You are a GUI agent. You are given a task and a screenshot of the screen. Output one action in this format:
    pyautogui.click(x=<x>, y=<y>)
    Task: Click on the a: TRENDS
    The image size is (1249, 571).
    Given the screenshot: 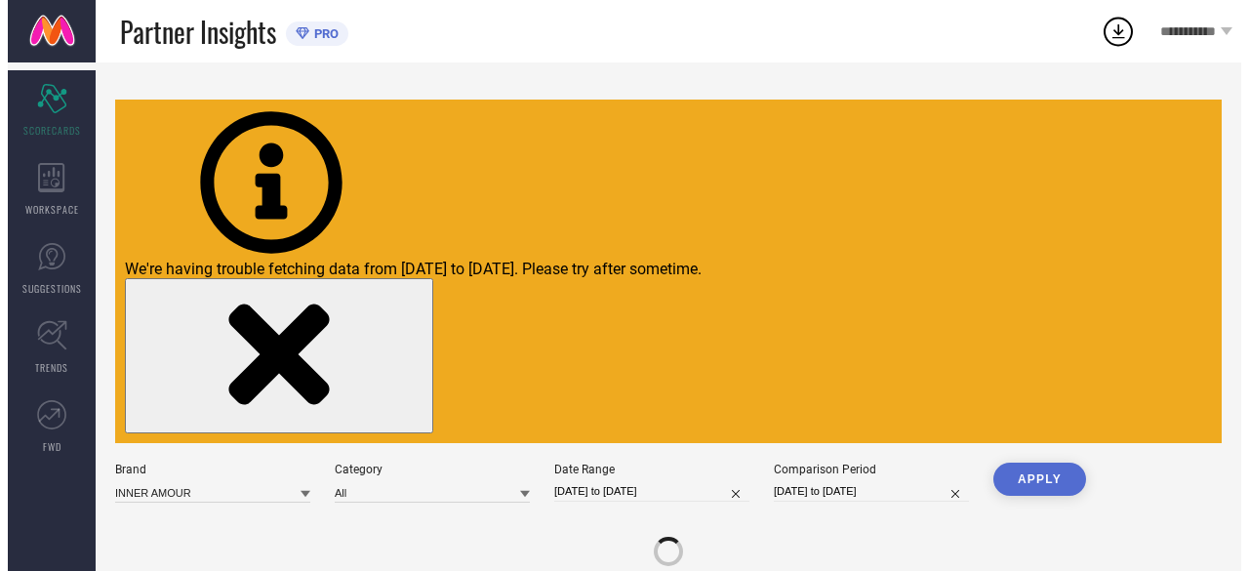 What is the action you would take?
    pyautogui.click(x=52, y=347)
    